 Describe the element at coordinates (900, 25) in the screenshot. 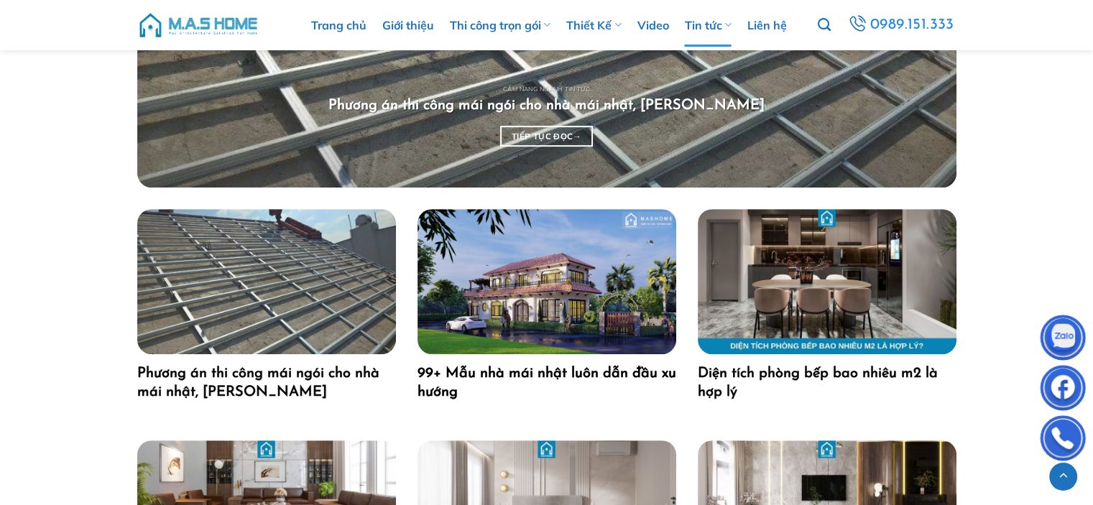

I see `a: 0989.151.333` at that location.